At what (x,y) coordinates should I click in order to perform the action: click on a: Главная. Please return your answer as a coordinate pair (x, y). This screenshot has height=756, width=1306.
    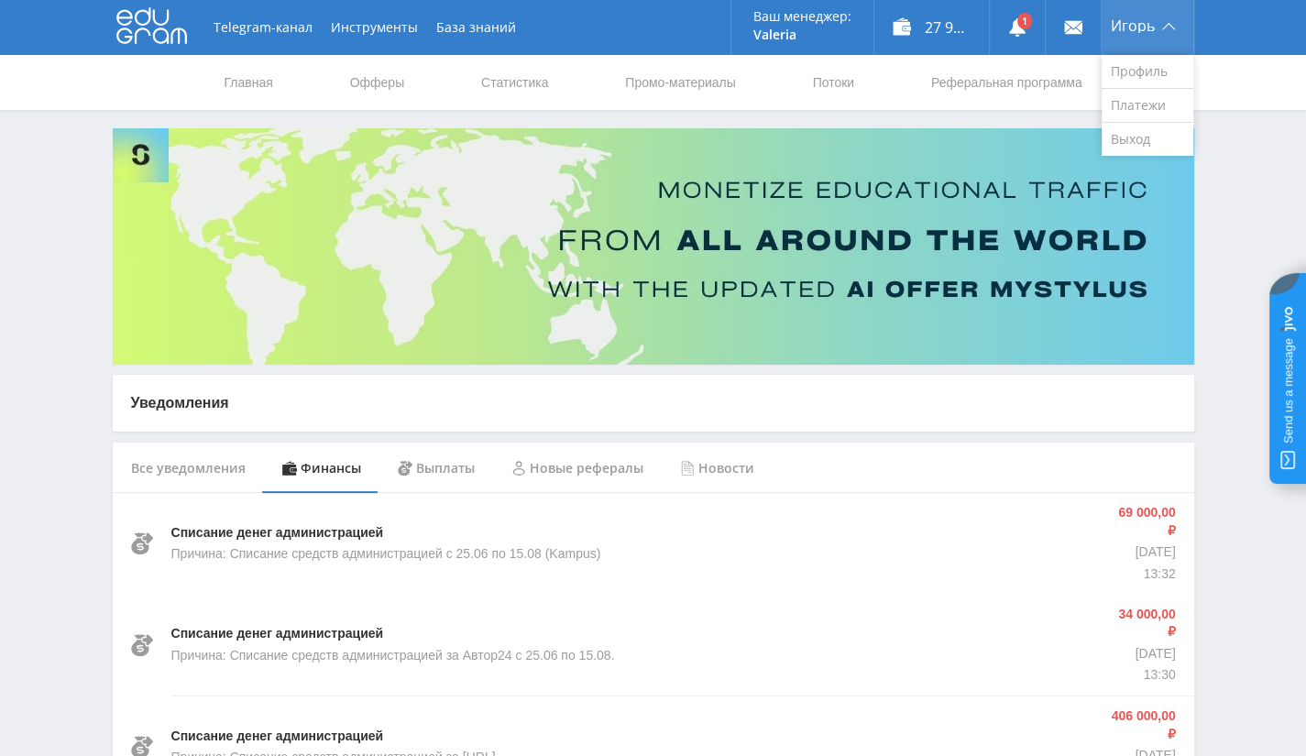
    Looking at the image, I should click on (248, 82).